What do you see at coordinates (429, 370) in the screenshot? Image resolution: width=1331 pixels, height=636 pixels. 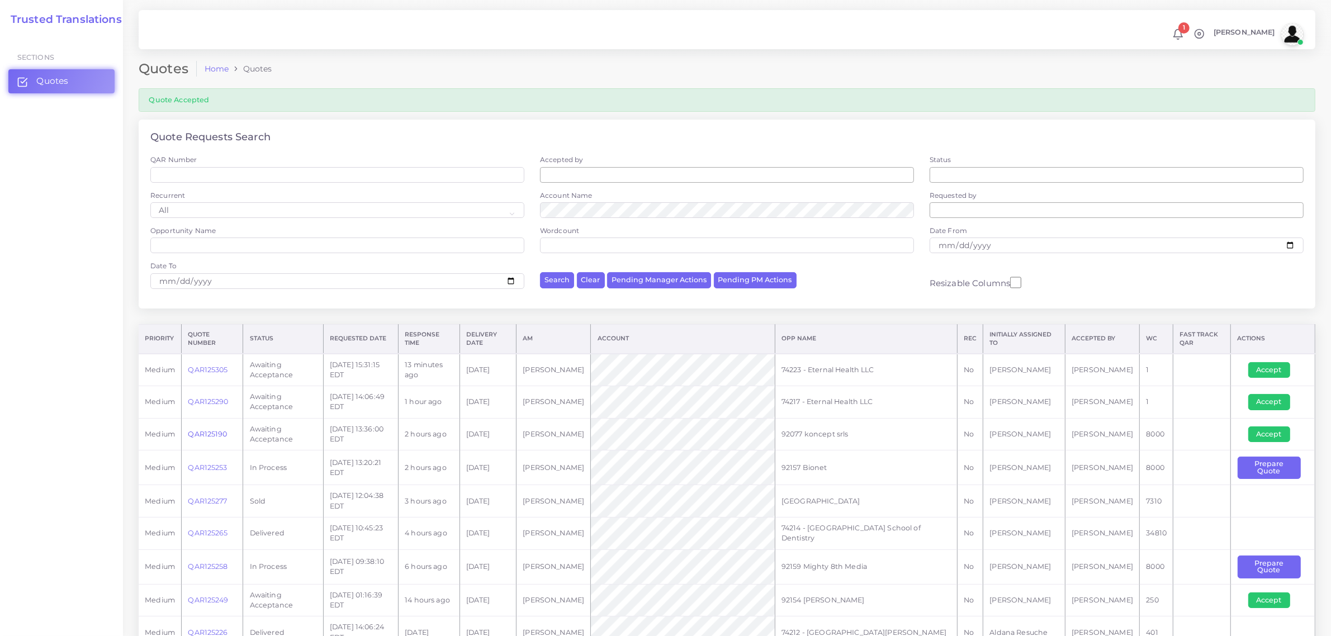 I see `td: 13 minutes ago` at bounding box center [429, 370].